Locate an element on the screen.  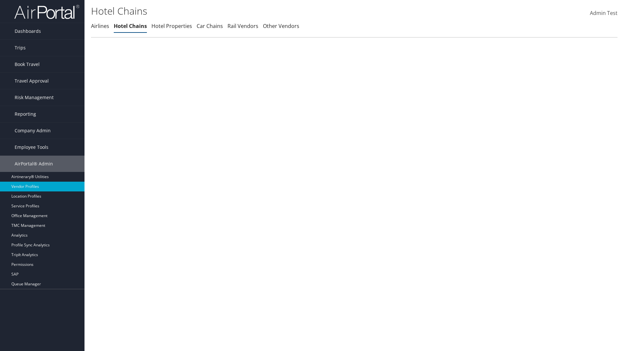
span: Employee Tools is located at coordinates (32, 147).